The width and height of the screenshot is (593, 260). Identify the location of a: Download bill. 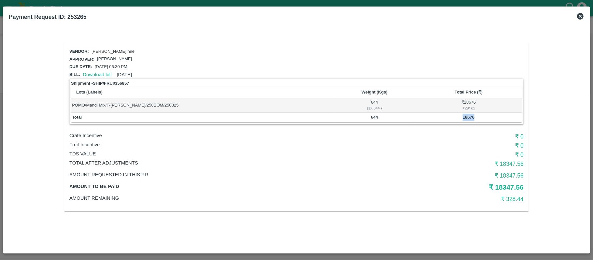
(97, 75).